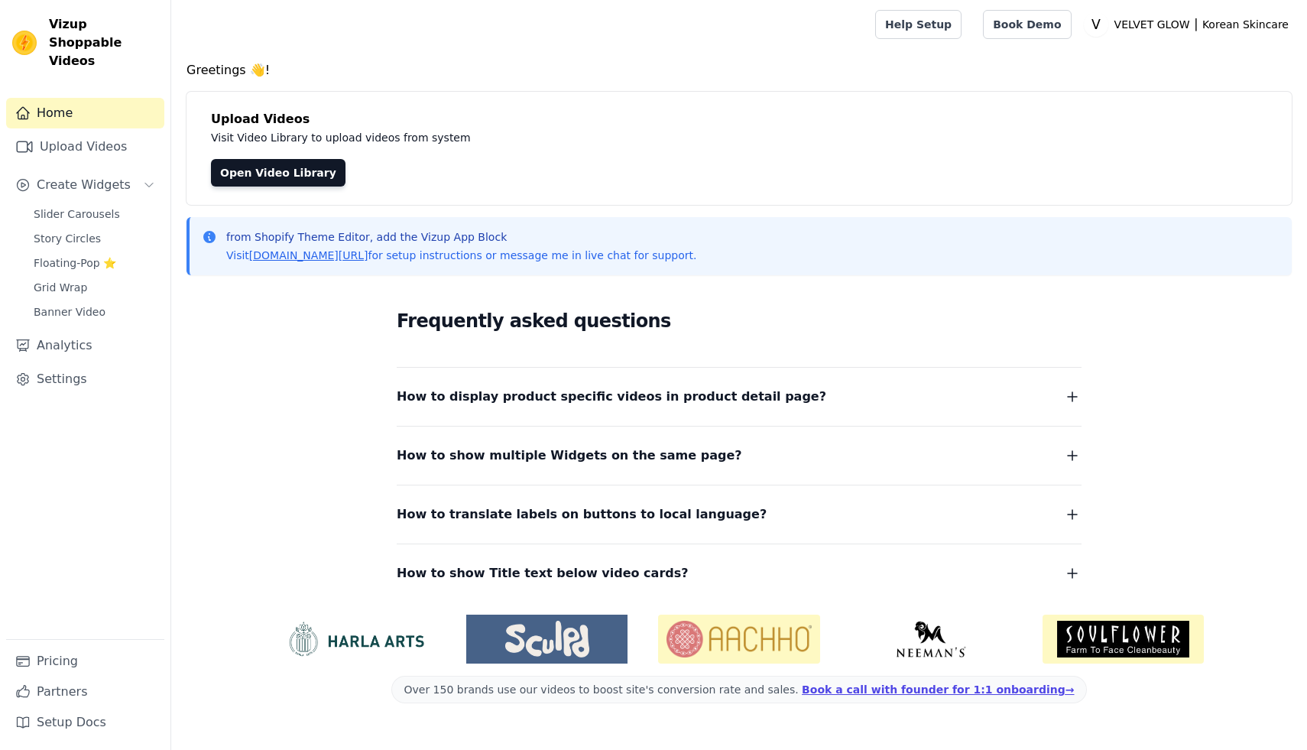  Describe the element at coordinates (543, 573) in the screenshot. I see `span: How to show Title text below video cards?` at that location.